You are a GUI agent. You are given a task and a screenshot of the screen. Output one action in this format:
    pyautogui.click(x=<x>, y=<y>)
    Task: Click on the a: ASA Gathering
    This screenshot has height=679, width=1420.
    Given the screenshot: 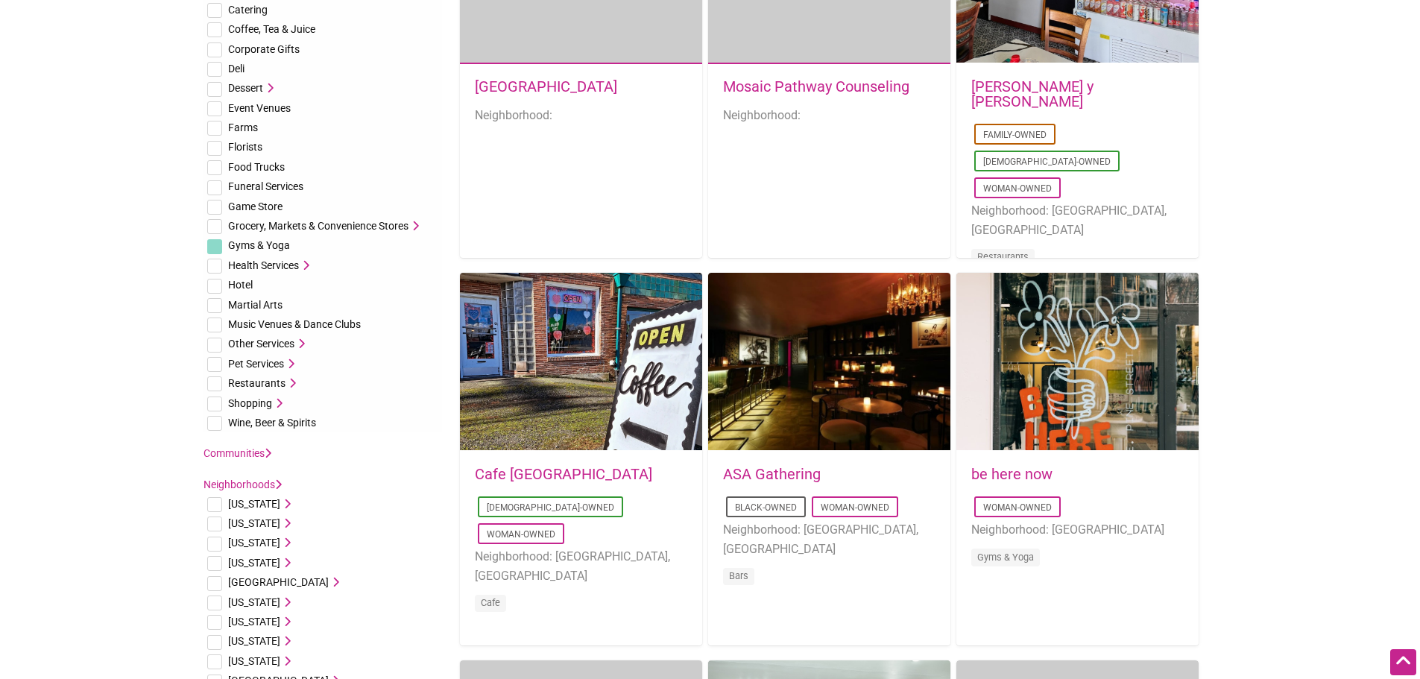 What is the action you would take?
    pyautogui.click(x=771, y=474)
    